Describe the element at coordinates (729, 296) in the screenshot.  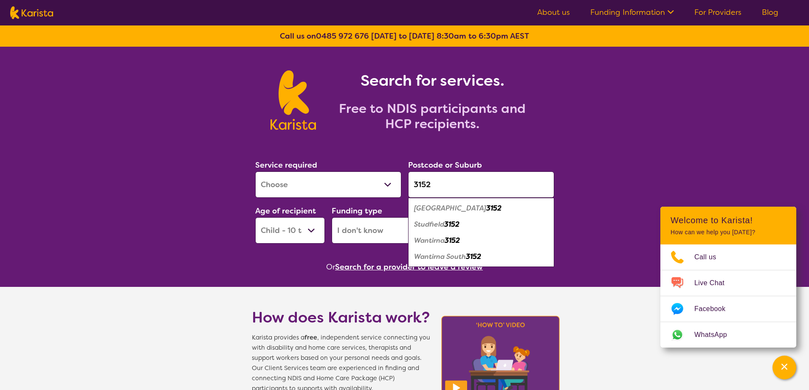
I see `ul: Choose channel` at that location.